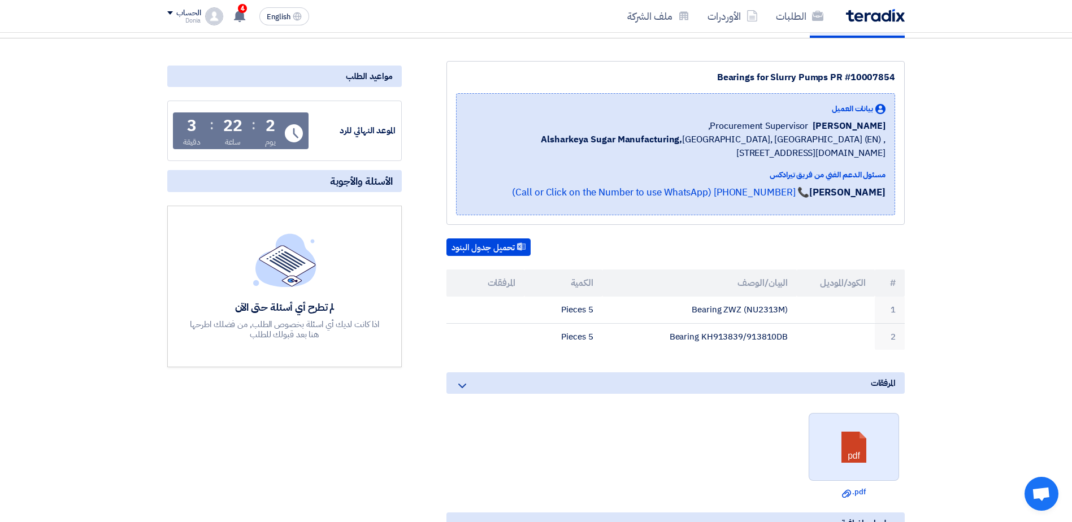 The height and width of the screenshot is (522, 1072). What do you see at coordinates (658, 16) in the screenshot?
I see `a: ملف الشركة` at bounding box center [658, 16].